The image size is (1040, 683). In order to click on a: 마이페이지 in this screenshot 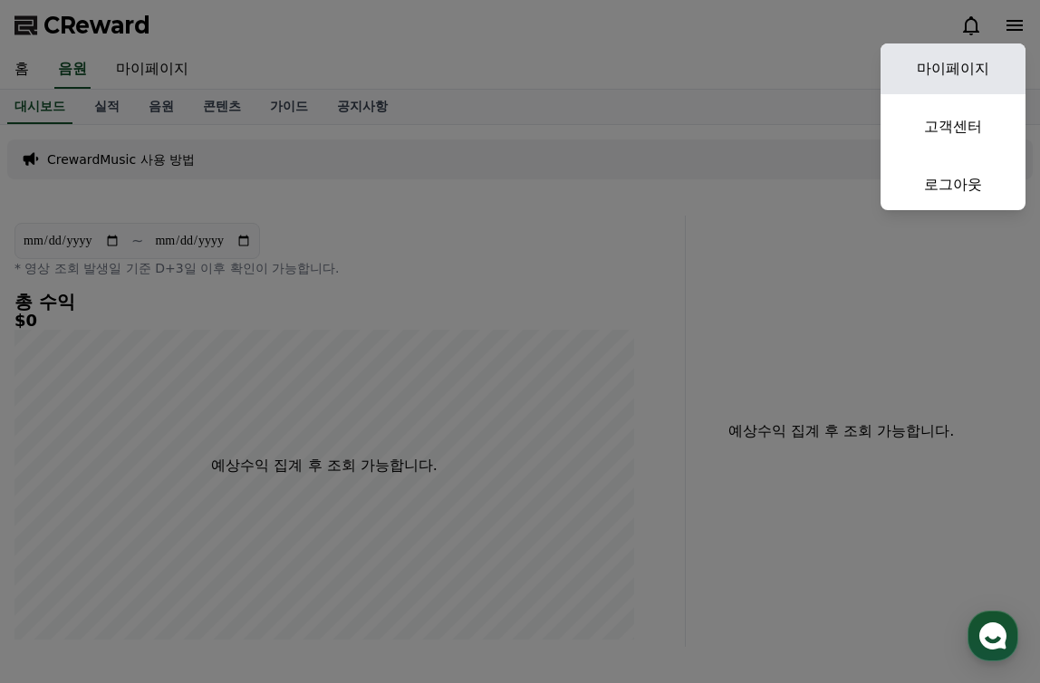, I will do `click(953, 69)`.